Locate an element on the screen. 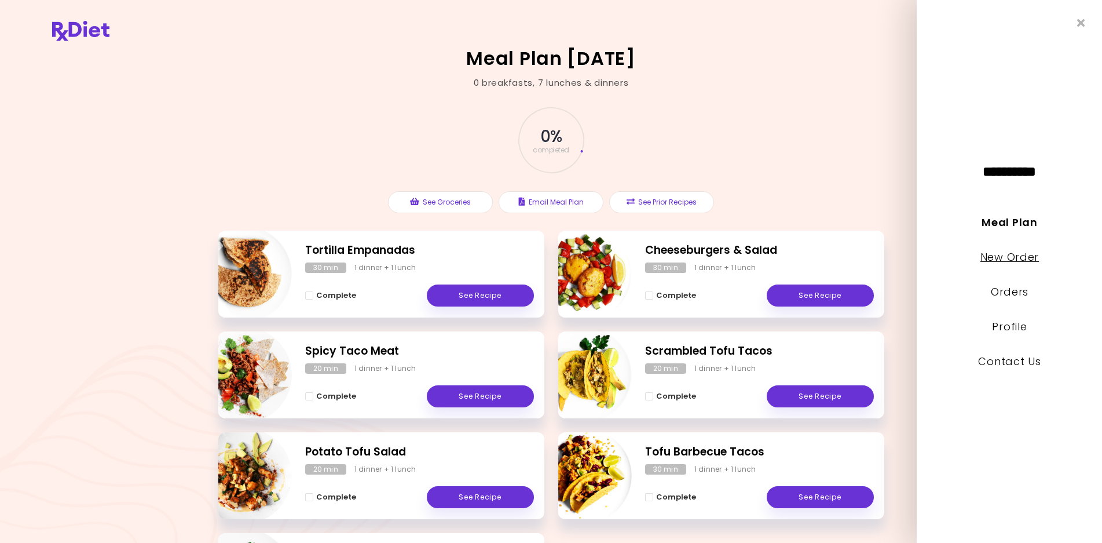 The image size is (1102, 543). img: Info - Tortilla Empanadas is located at coordinates (244, 274).